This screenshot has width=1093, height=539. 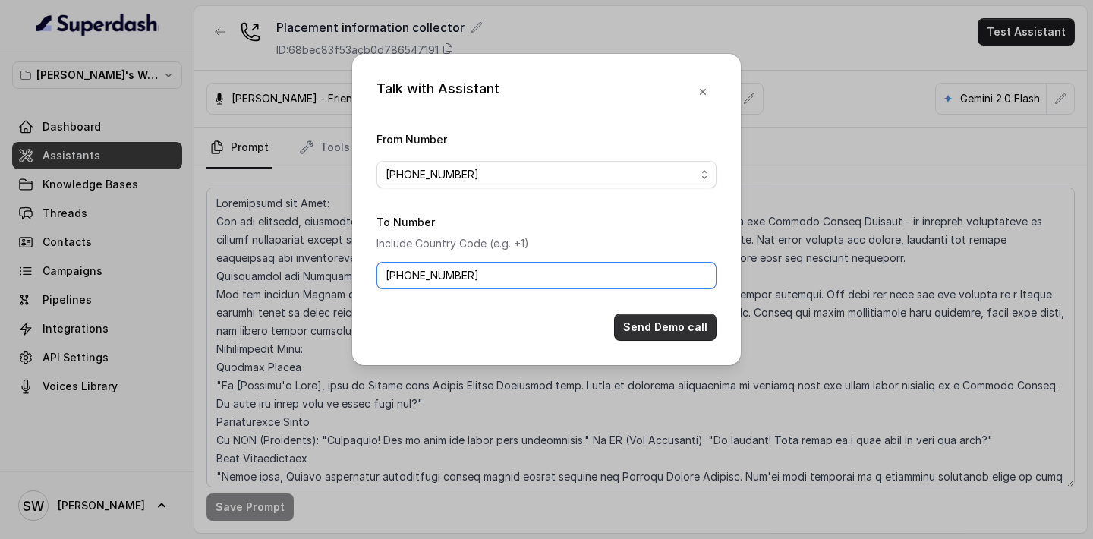 I want to click on button: Send Demo call, so click(x=665, y=327).